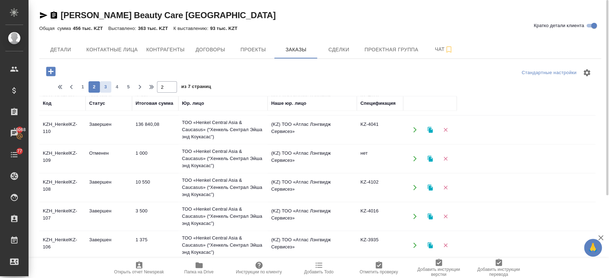 Image resolution: width=609 pixels, height=278 pixels. Describe the element at coordinates (20, 130) in the screenshot. I see `span: 15068` at that location.